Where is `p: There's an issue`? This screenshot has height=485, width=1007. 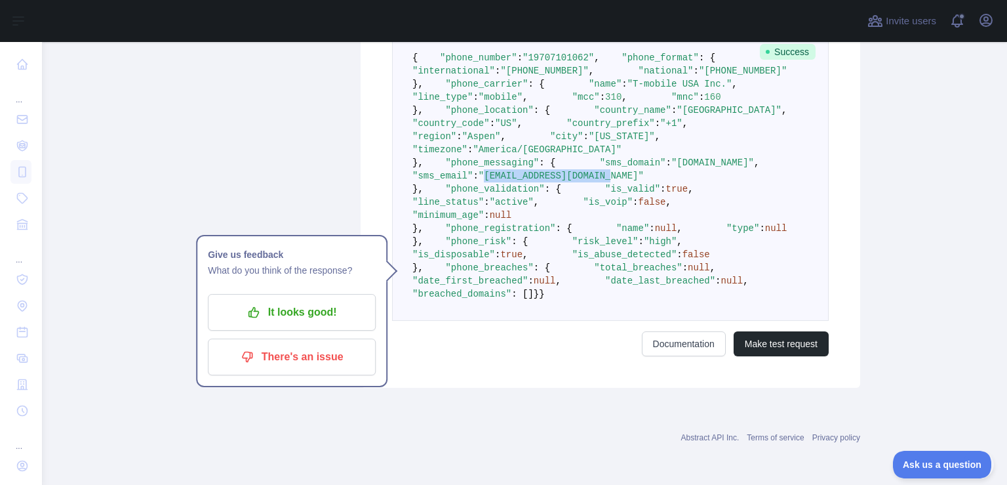 p: There's an issue is located at coordinates (292, 357).